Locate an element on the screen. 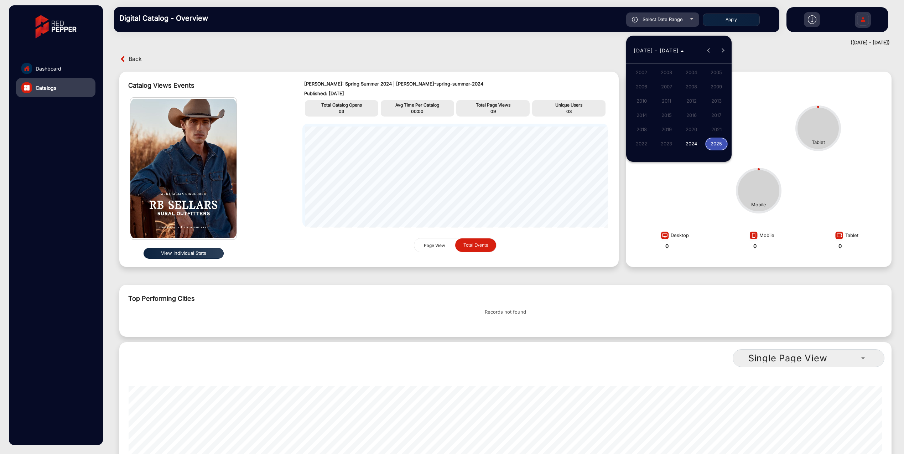 This screenshot has height=454, width=904. span: 2009 is located at coordinates (717, 87).